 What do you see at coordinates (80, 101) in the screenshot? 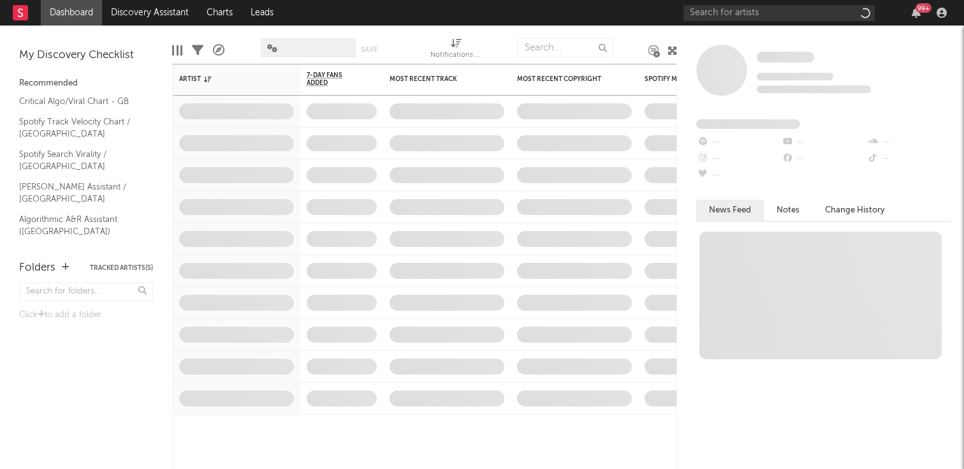
I see `a: Critical Algo/Viral Chart - GB` at bounding box center [80, 101].